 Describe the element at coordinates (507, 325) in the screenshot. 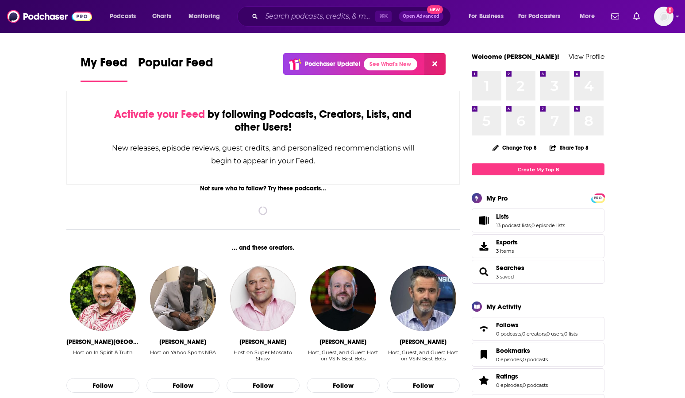

I see `span: Follows` at that location.